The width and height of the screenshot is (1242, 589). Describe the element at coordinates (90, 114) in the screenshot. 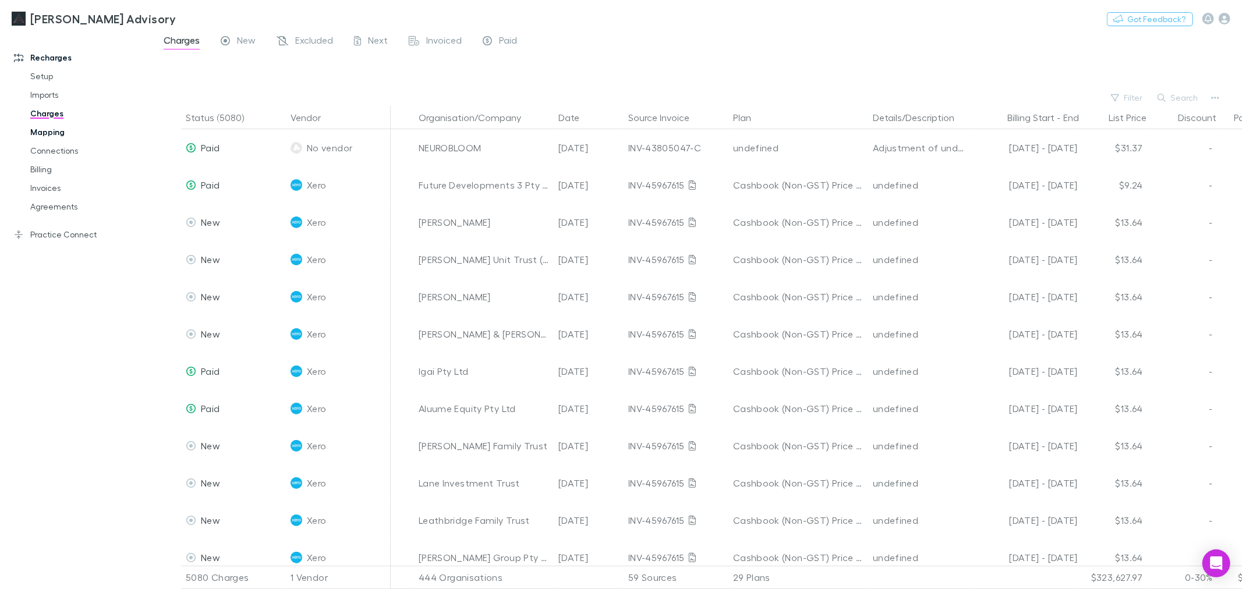

I see `a: Charges` at that location.